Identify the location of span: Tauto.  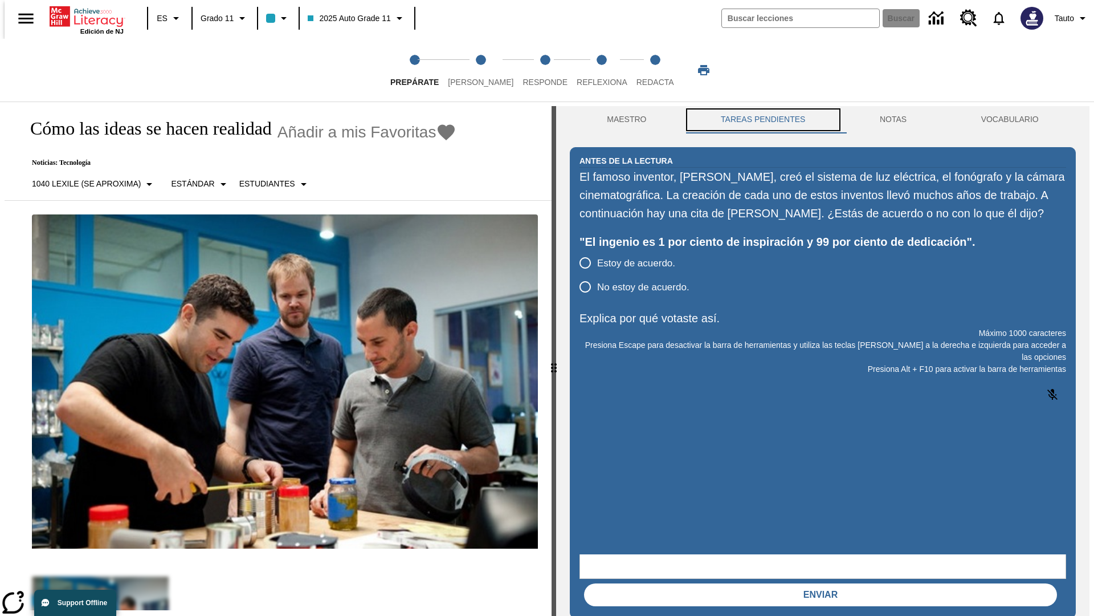
(1065, 18).